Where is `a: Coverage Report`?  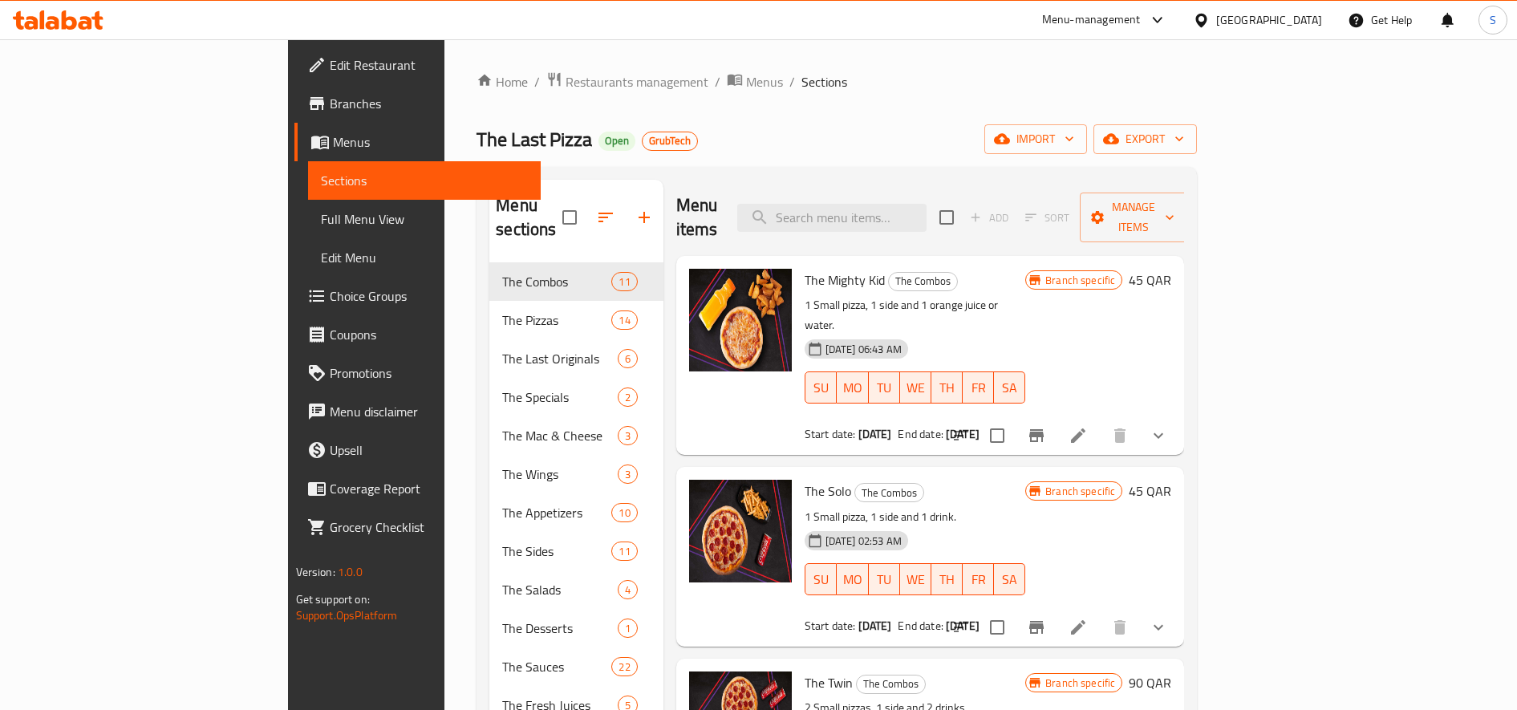
a: Coverage Report is located at coordinates (418, 489).